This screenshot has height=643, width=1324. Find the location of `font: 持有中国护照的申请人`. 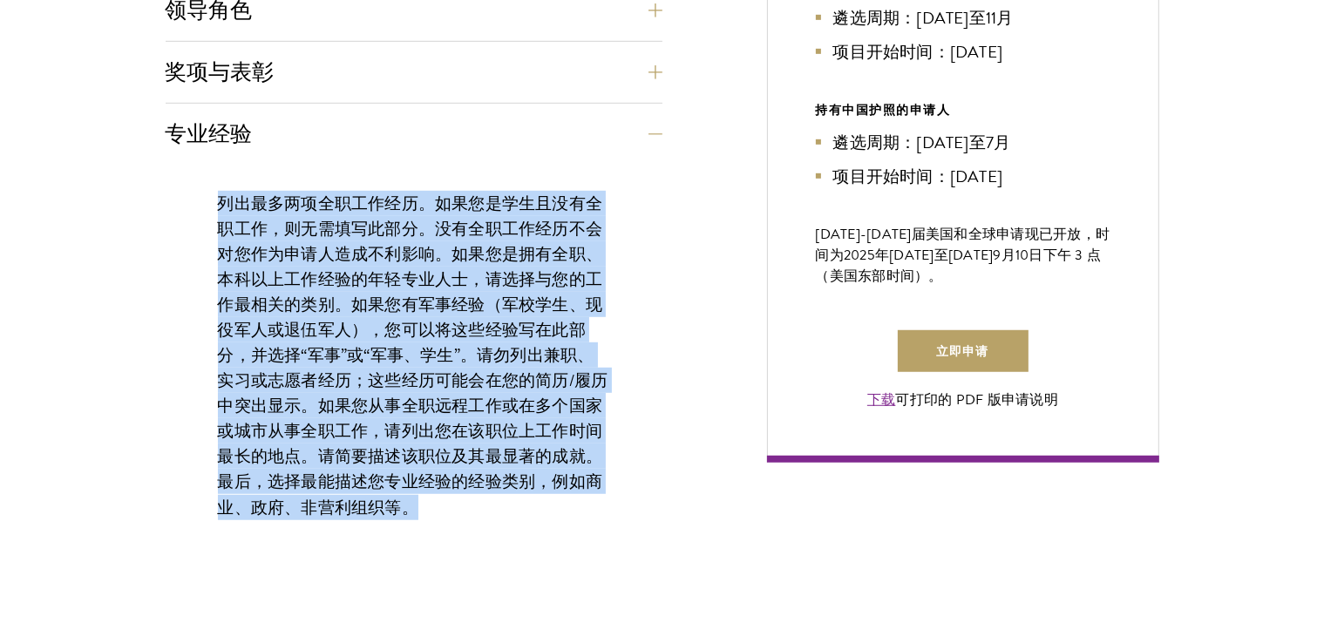

font: 持有中国护照的申请人 is located at coordinates (883, 110).